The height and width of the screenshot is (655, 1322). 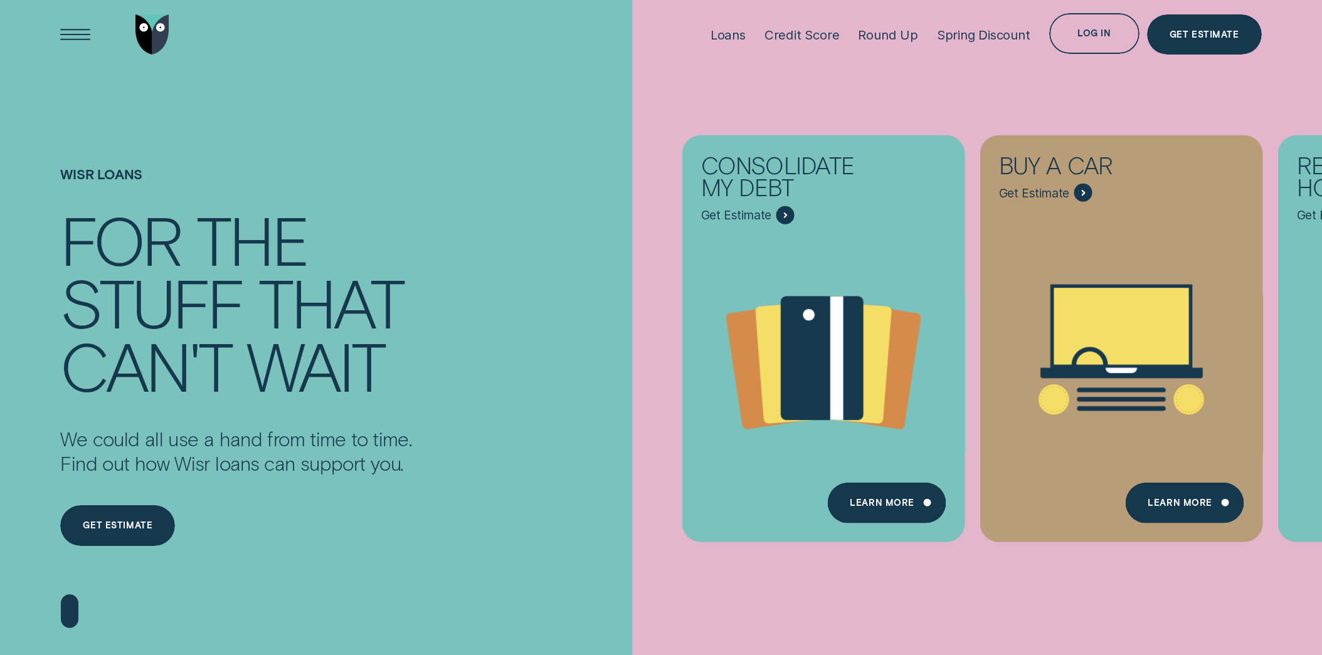 I want to click on div: For, so click(x=120, y=239).